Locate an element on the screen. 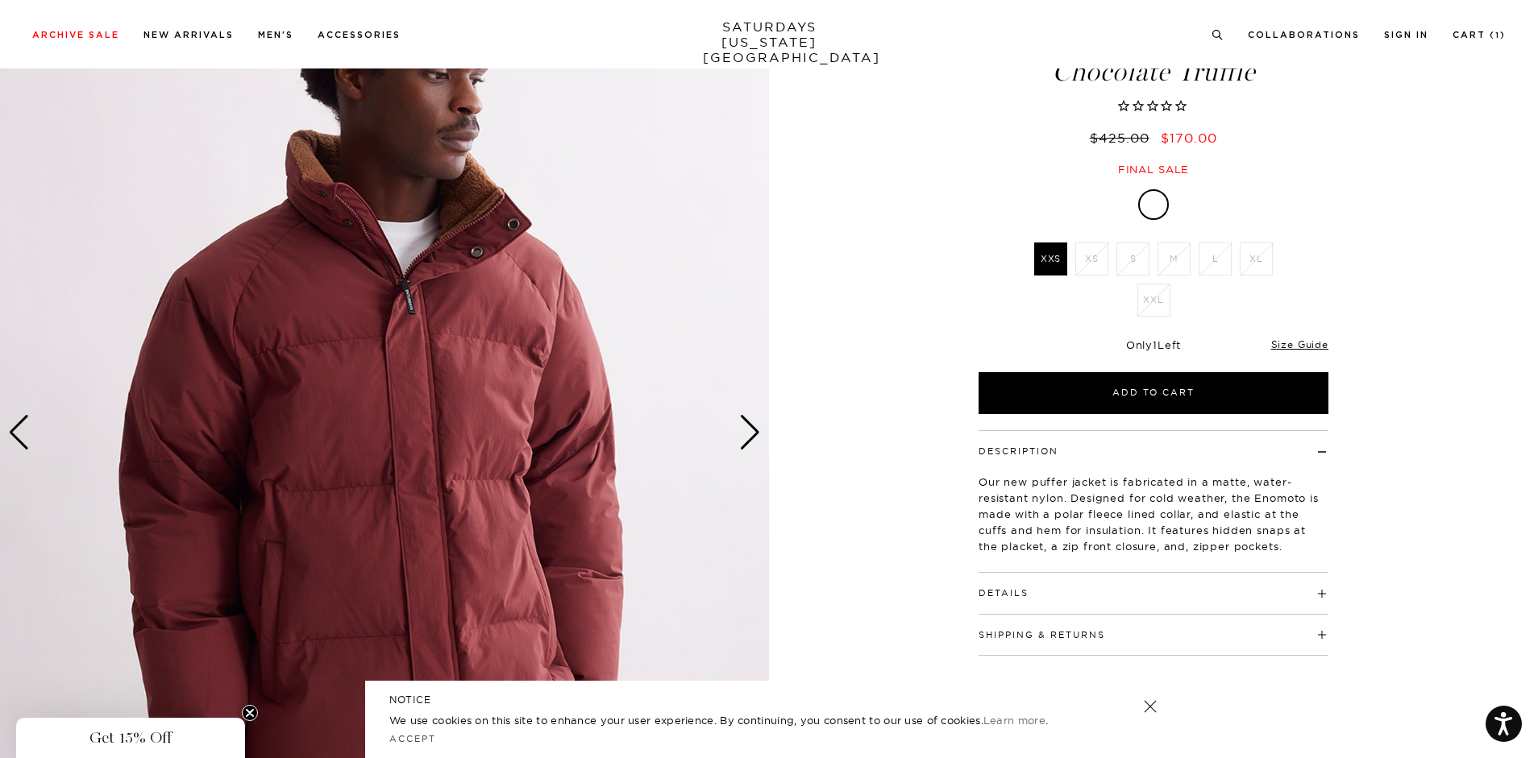  button: Close teaser is located at coordinates (250, 713).